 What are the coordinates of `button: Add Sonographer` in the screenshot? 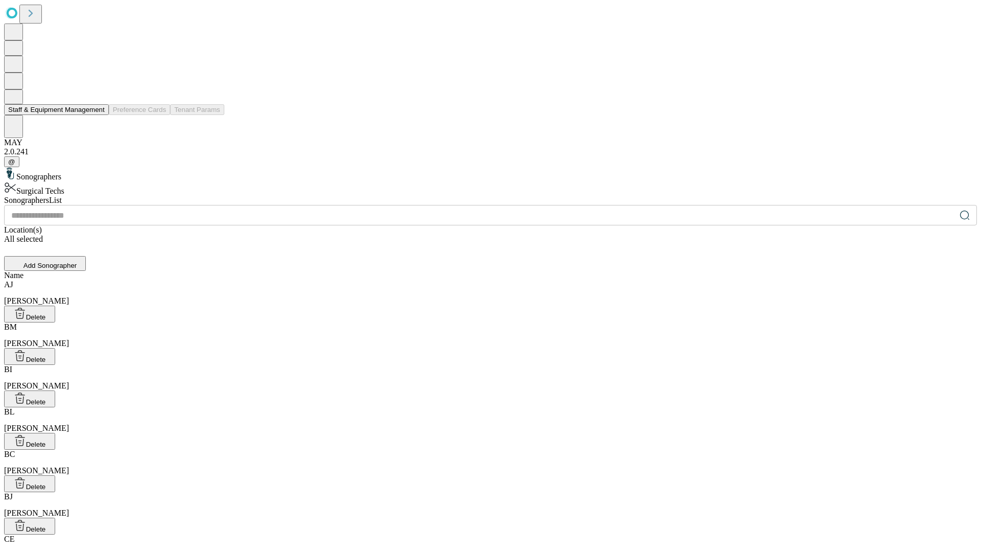 It's located at (45, 263).